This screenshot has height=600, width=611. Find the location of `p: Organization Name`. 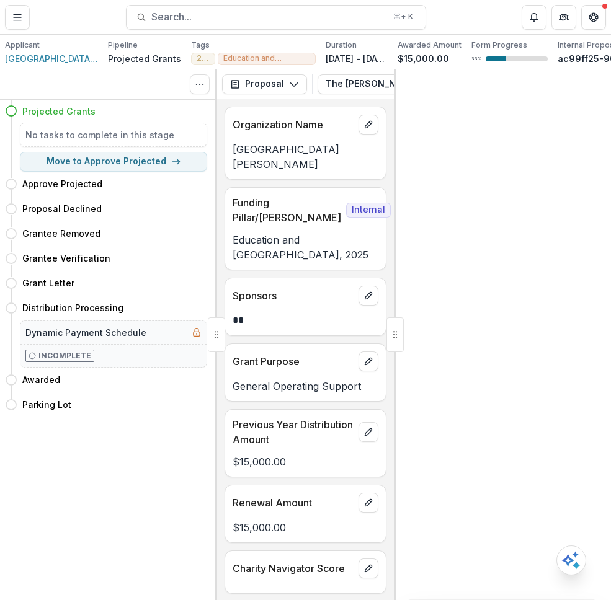

p: Organization Name is located at coordinates (293, 125).